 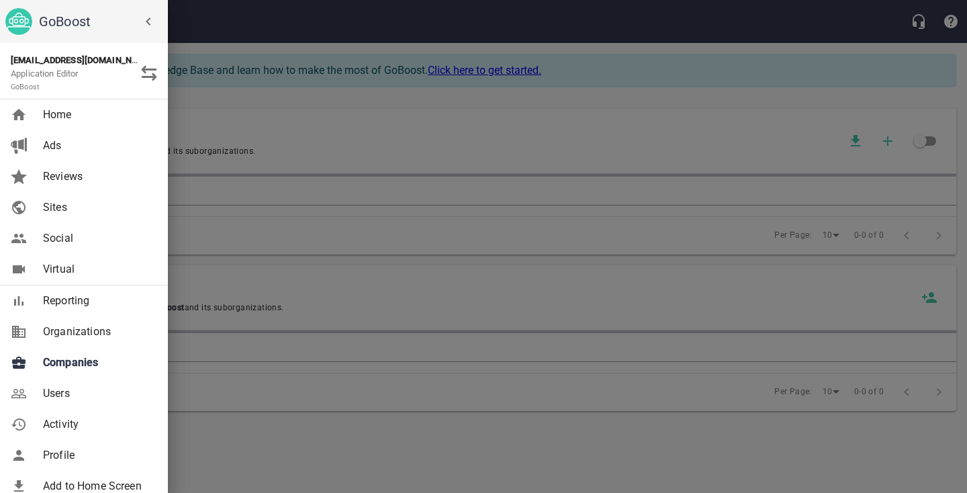 I want to click on span: Sites, so click(x=97, y=207).